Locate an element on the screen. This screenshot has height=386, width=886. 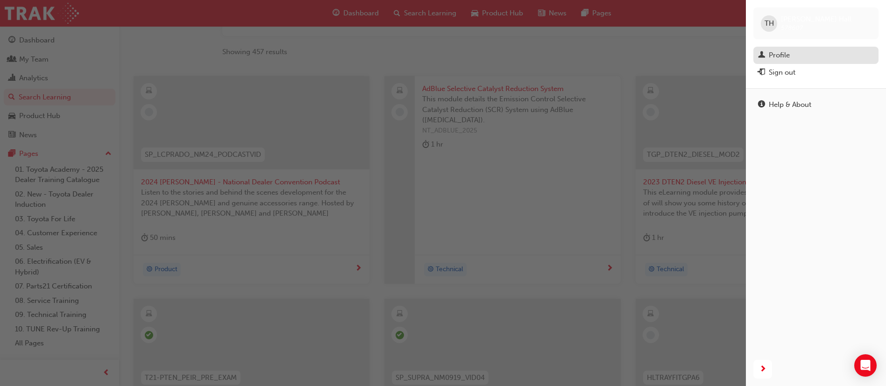
span: man-icon is located at coordinates (761, 56).